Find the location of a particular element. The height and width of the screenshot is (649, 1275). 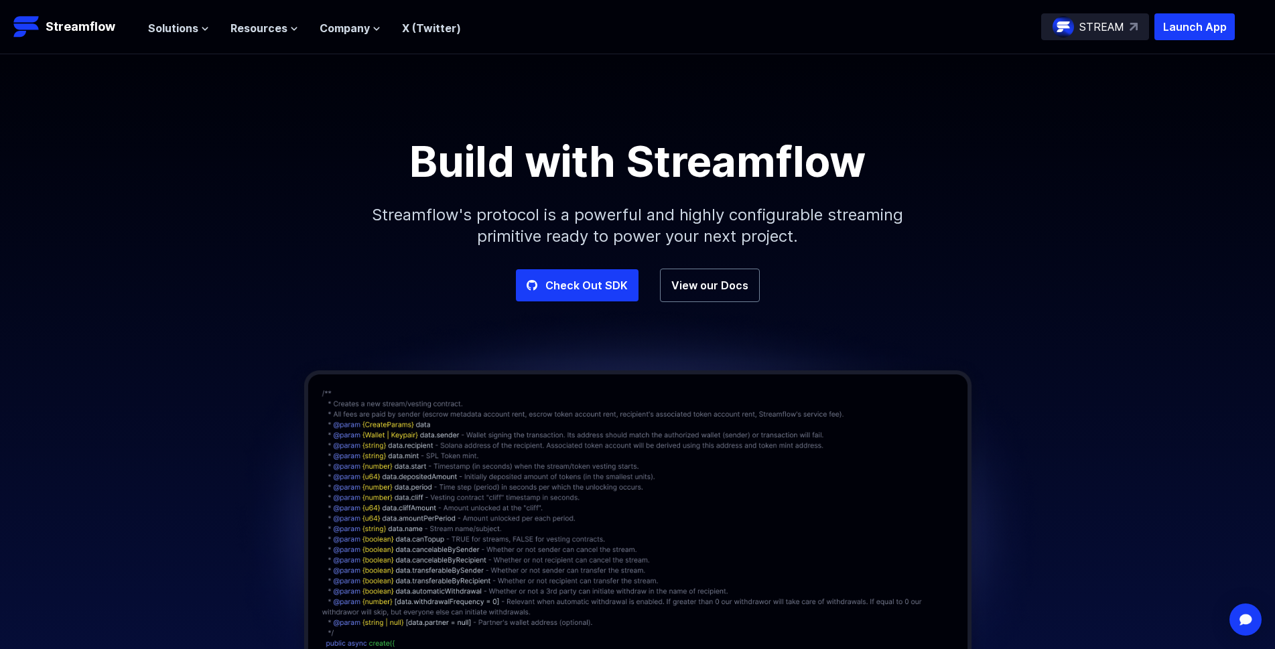

a: X (Twitter) is located at coordinates (431, 28).